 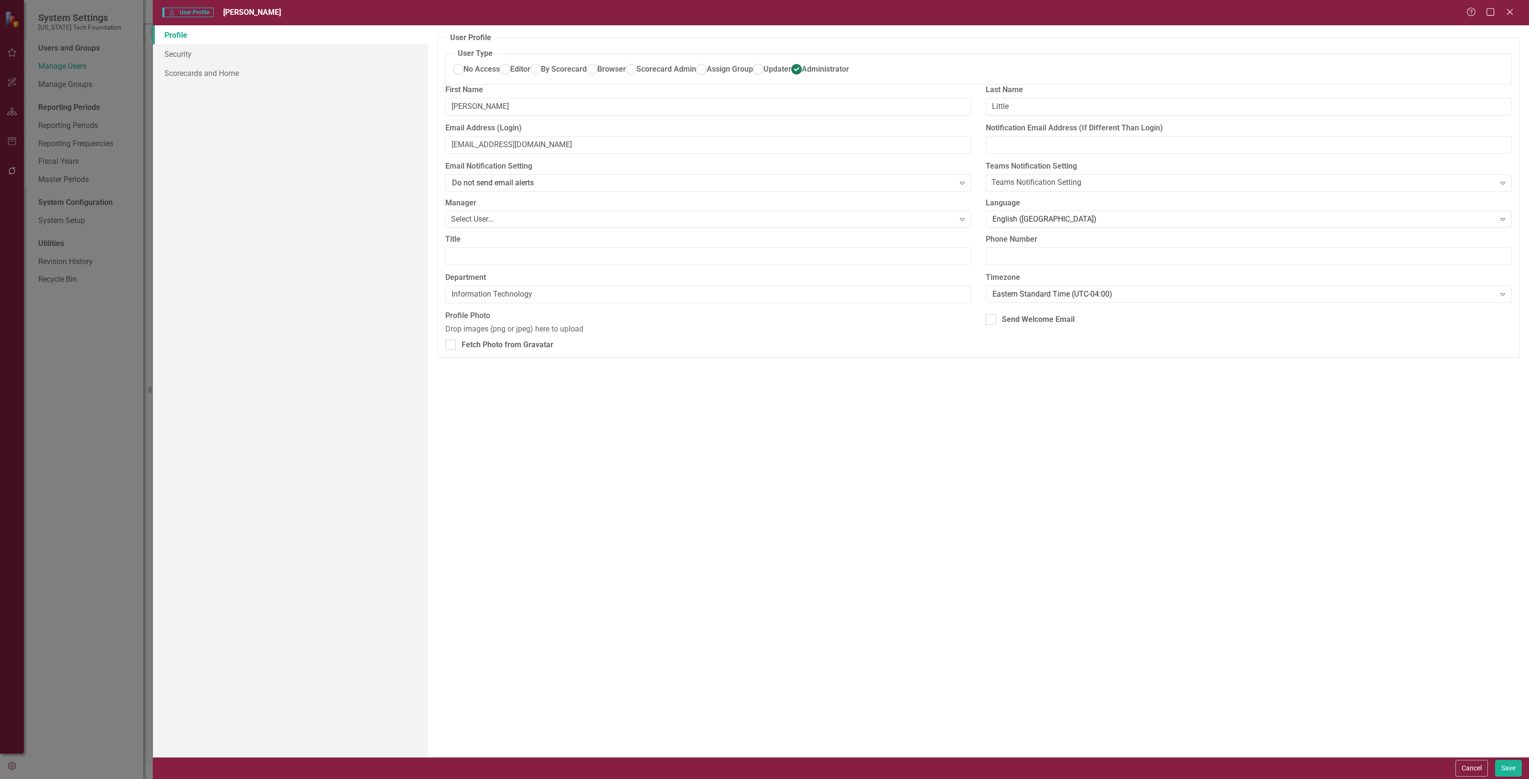 I want to click on div: Fetch Photo from Gravatar, so click(x=507, y=345).